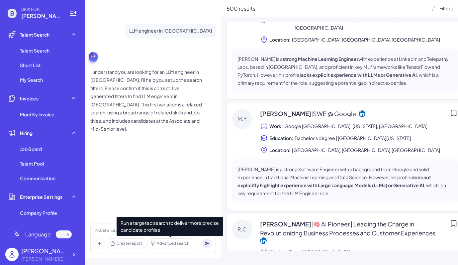 Image resolution: width=458 pixels, height=265 pixels. What do you see at coordinates (44, 258) in the screenshot?
I see `div: fiona.jjsun@gmail.com` at bounding box center [44, 258].